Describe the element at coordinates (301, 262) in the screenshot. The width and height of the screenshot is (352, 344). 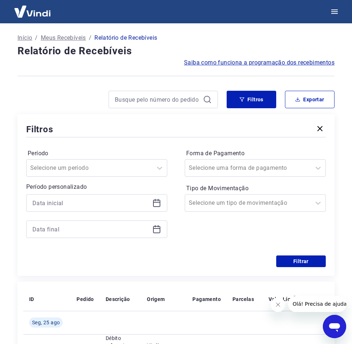
I see `button: Filtrar` at that location.